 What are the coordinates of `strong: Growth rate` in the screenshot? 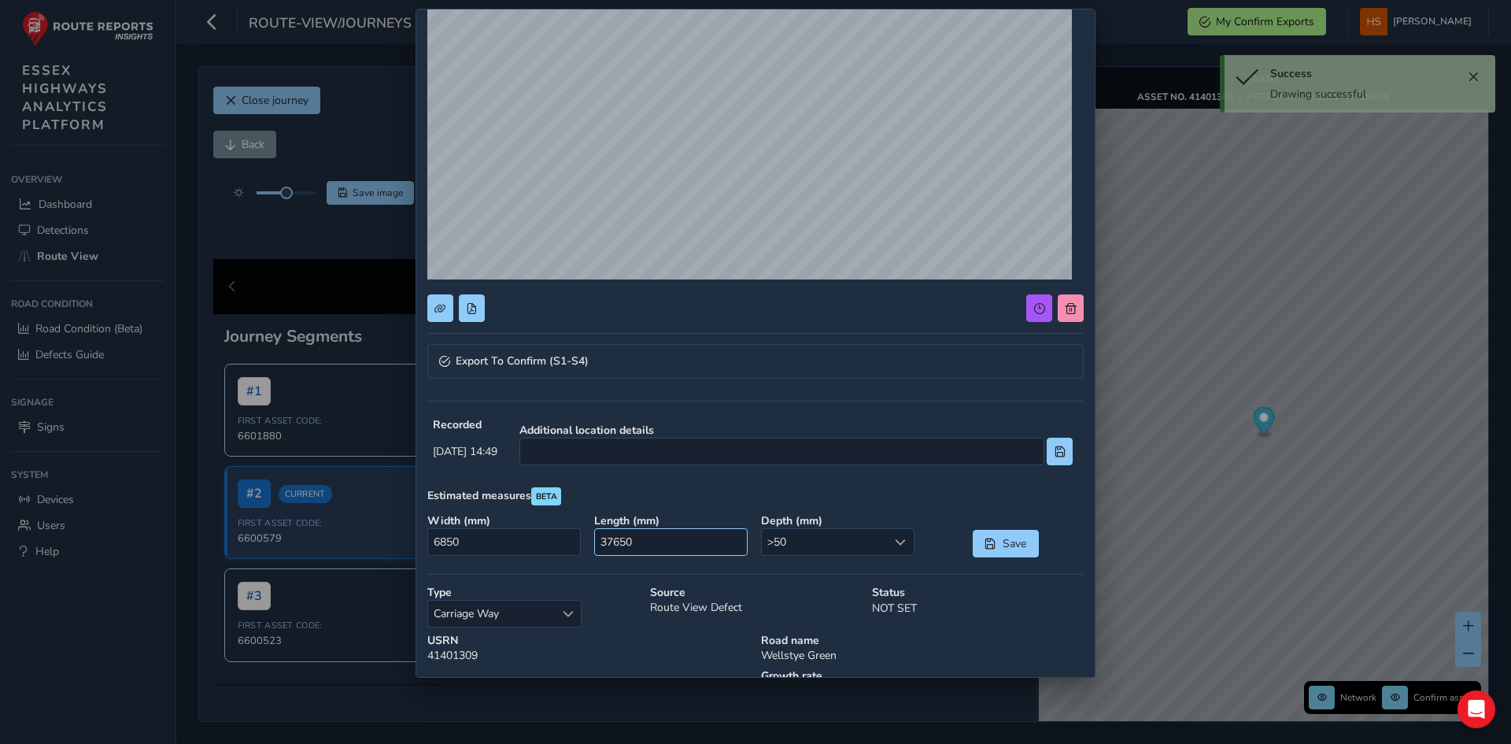 It's located at (922, 675).